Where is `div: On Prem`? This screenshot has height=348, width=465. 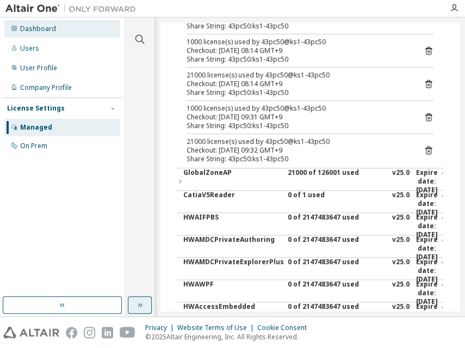 div: On Prem is located at coordinates (34, 146).